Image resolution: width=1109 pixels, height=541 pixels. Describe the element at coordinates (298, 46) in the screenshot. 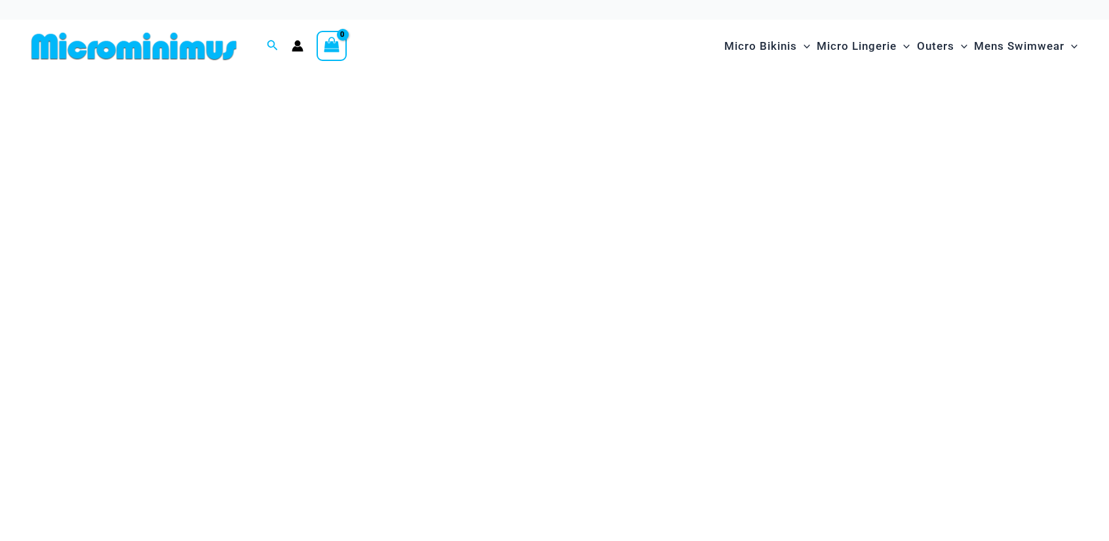

I see `a: Account icon link` at that location.